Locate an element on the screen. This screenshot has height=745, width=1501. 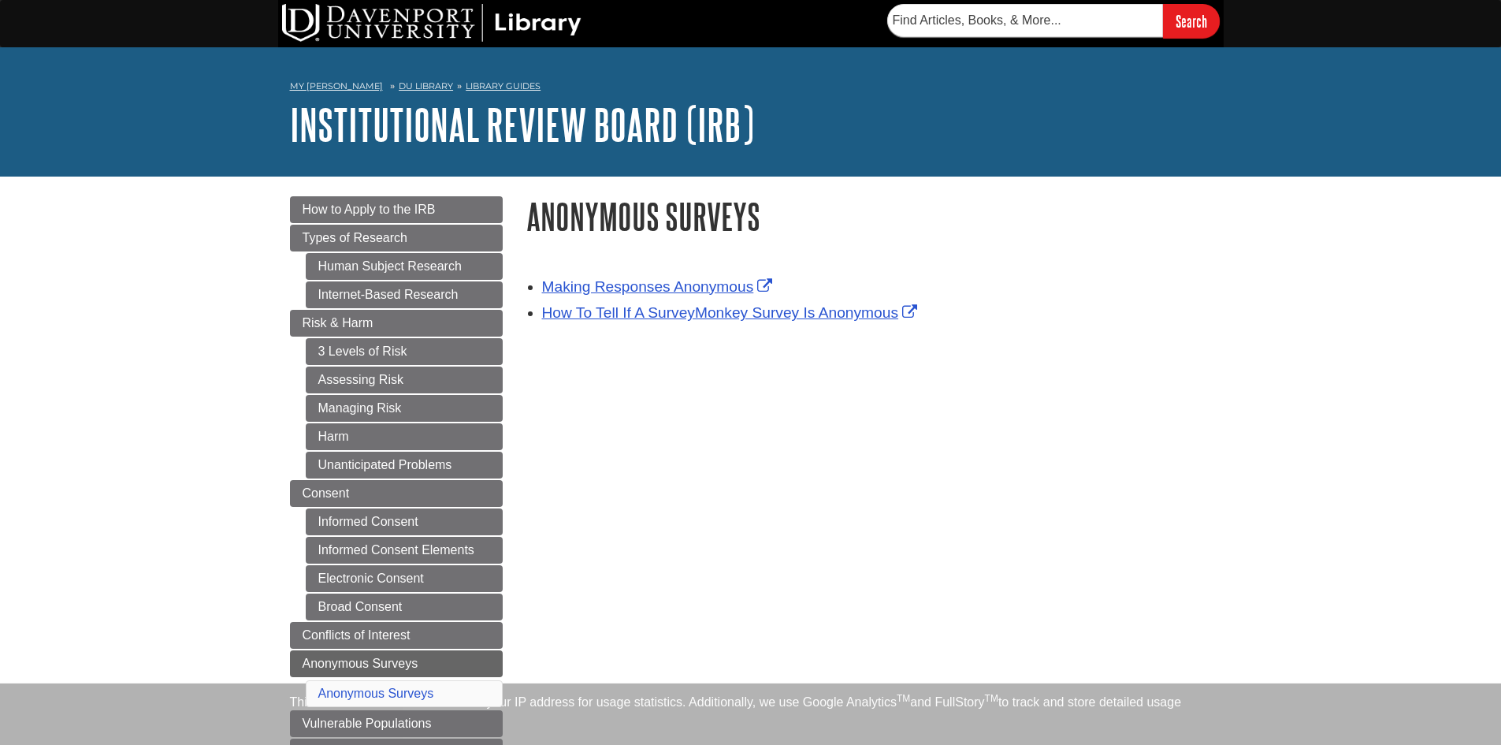
span: Risk & Harm is located at coordinates (338, 322).